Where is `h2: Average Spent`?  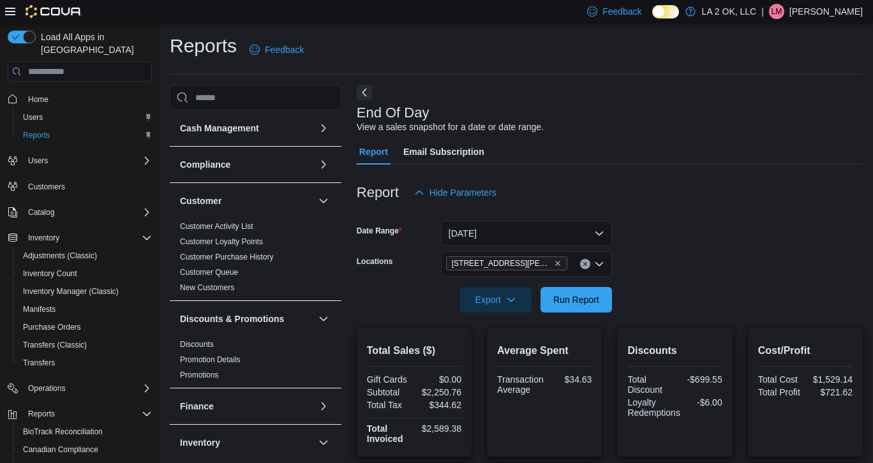
h2: Average Spent is located at coordinates (545, 351).